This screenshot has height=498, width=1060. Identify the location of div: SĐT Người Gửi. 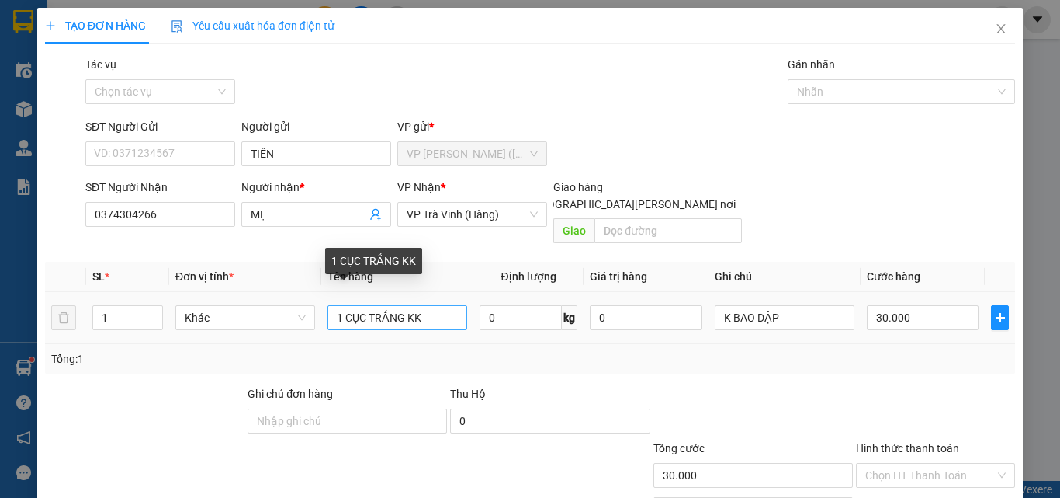
(160, 127).